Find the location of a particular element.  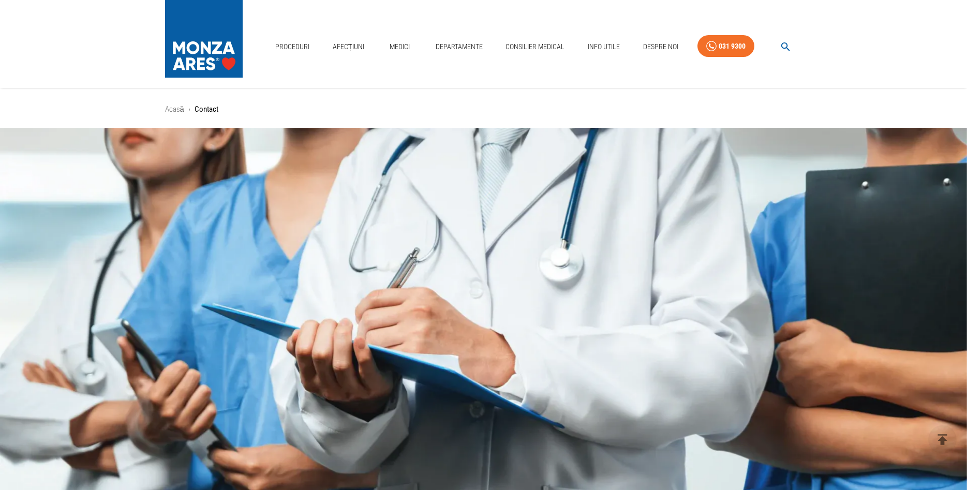

a: Acasă is located at coordinates (174, 109).